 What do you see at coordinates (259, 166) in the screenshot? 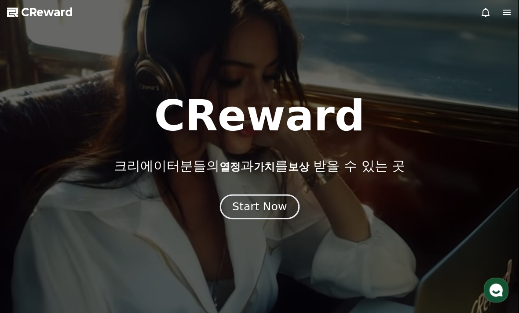
I see `p: 크리에이터분들의 과 를 받을 수 있는 곳` at bounding box center [259, 166].